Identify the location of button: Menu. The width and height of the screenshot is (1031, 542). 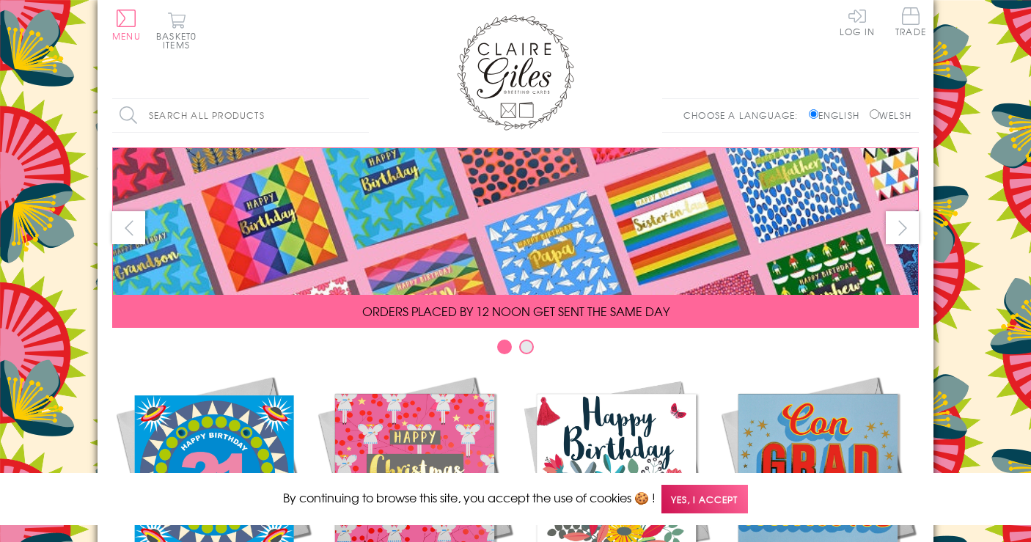
(126, 25).